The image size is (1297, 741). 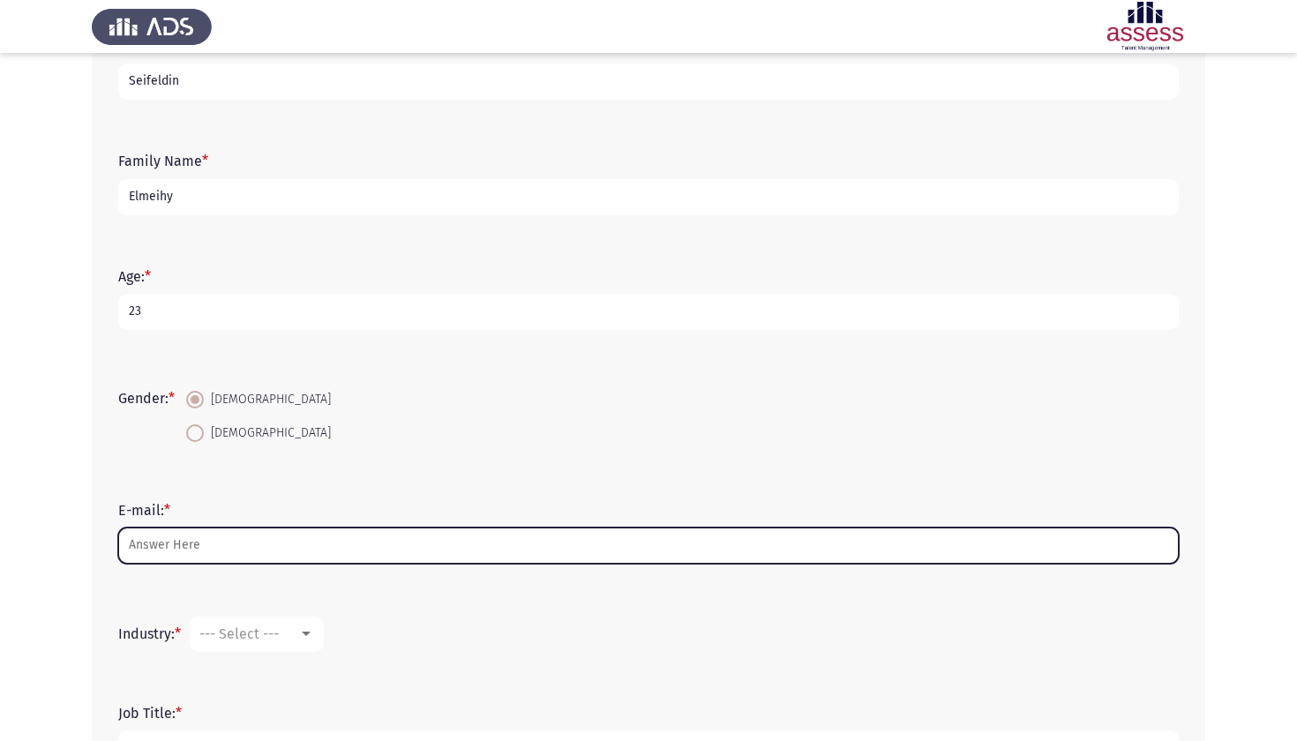 What do you see at coordinates (149, 634) in the screenshot?
I see `label: Industry:` at bounding box center [149, 634].